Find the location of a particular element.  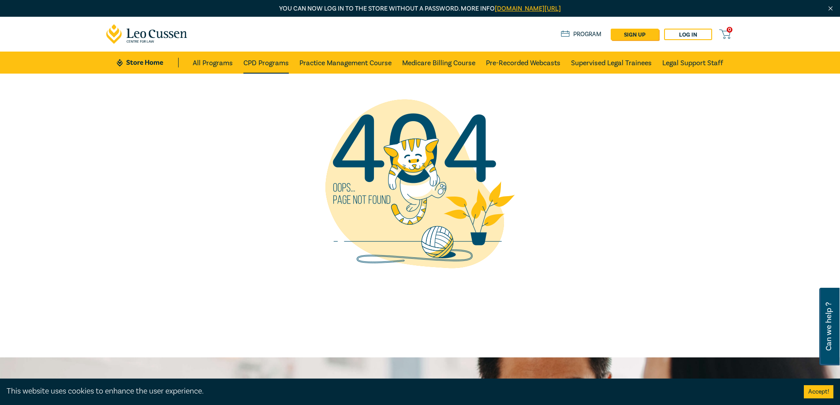

a: Program is located at coordinates (581, 34).